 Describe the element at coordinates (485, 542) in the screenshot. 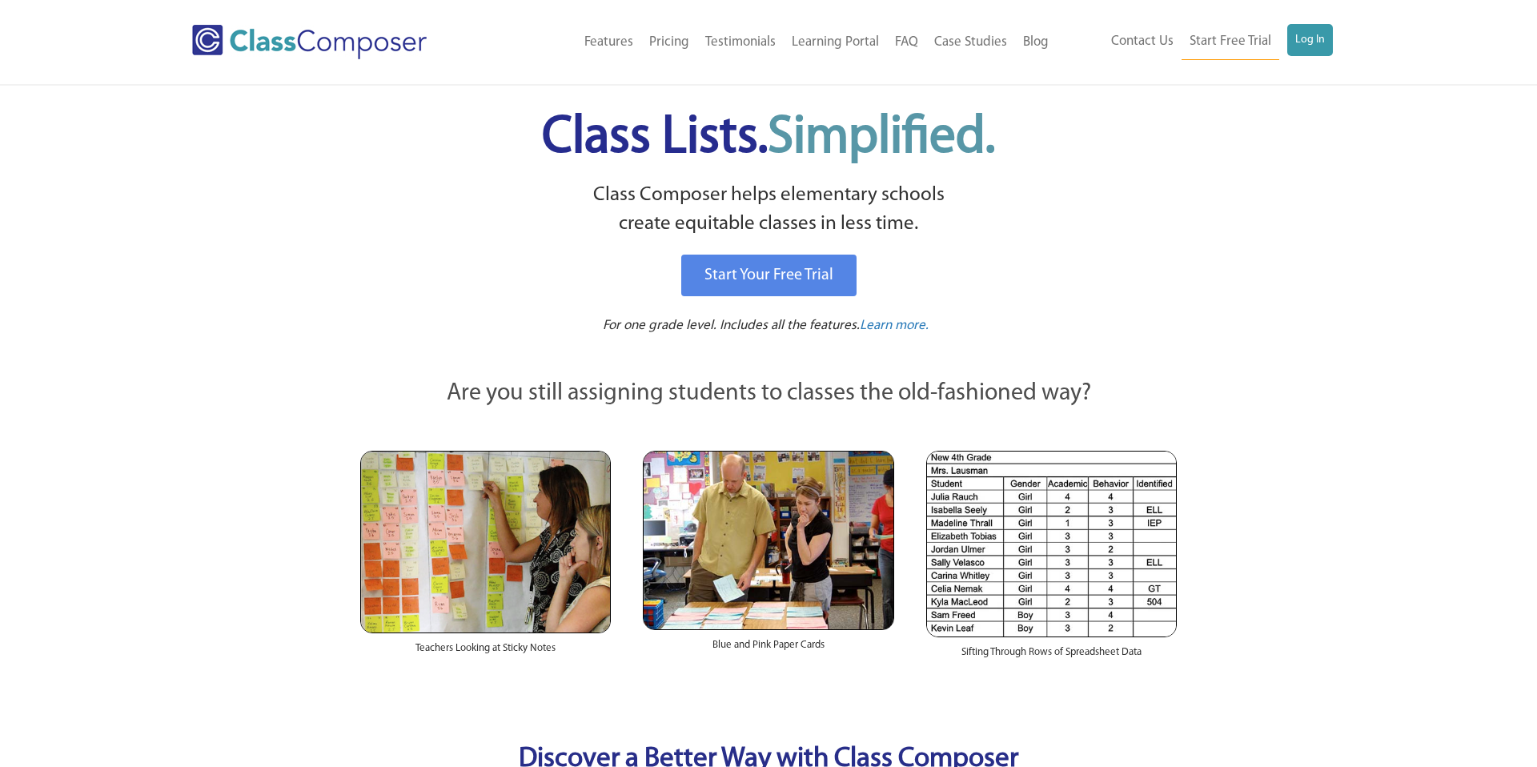

I see `img: Teachers Looking at Sticky Notes` at that location.